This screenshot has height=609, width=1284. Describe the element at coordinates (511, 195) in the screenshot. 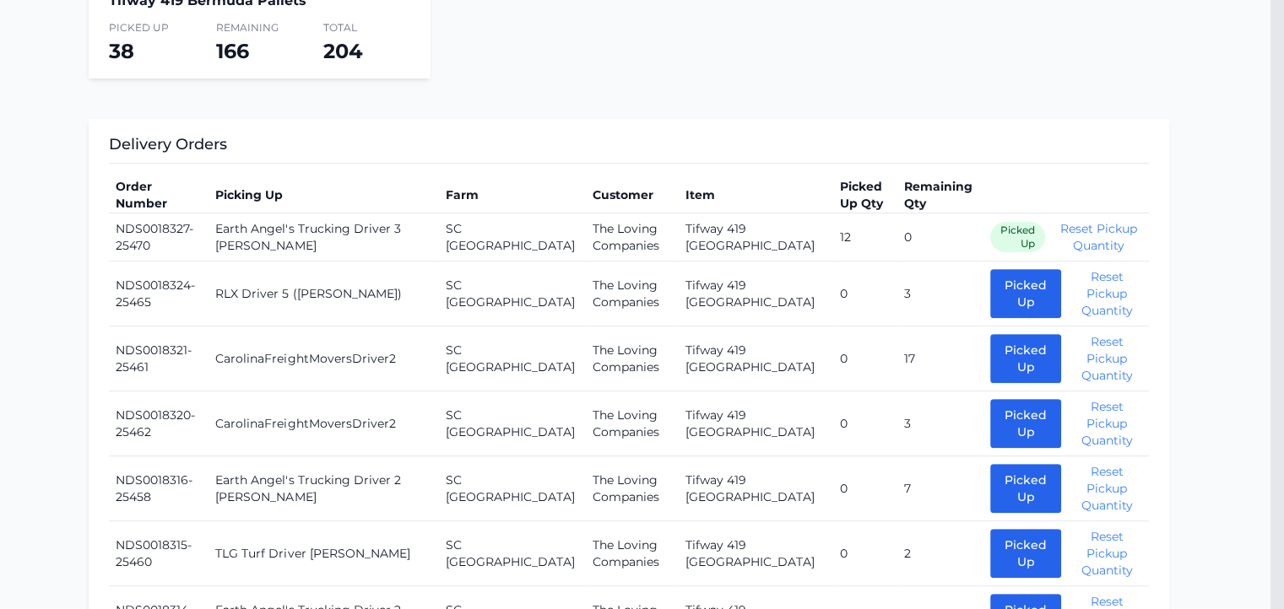

I see `th: Farm` at that location.